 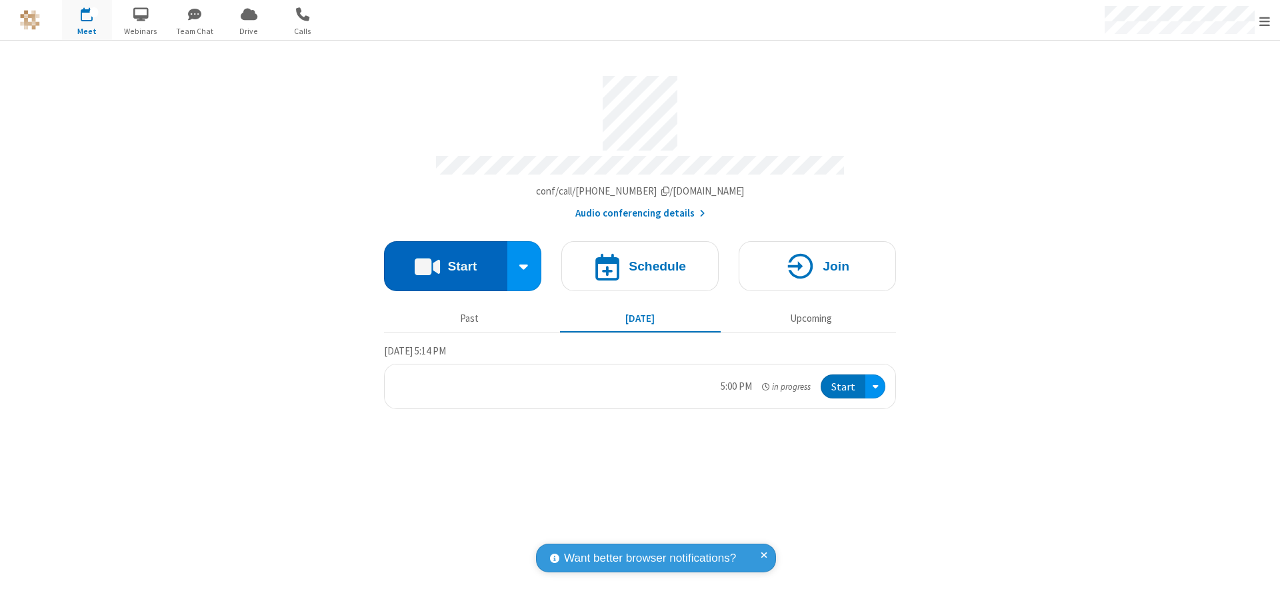 What do you see at coordinates (30, 20) in the screenshot?
I see `img: QA Selenium DO NOT DELETE OR CHANGE` at bounding box center [30, 20].